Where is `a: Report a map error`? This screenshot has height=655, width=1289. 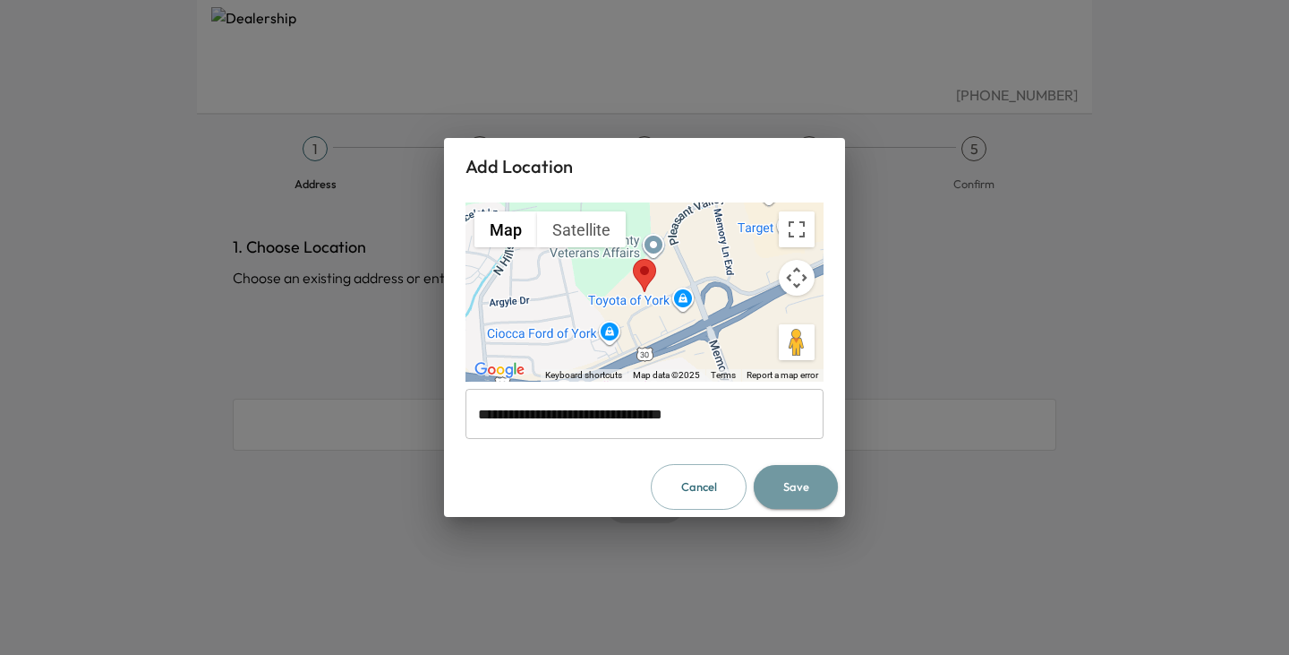
a: Report a map error is located at coordinates (783, 374).